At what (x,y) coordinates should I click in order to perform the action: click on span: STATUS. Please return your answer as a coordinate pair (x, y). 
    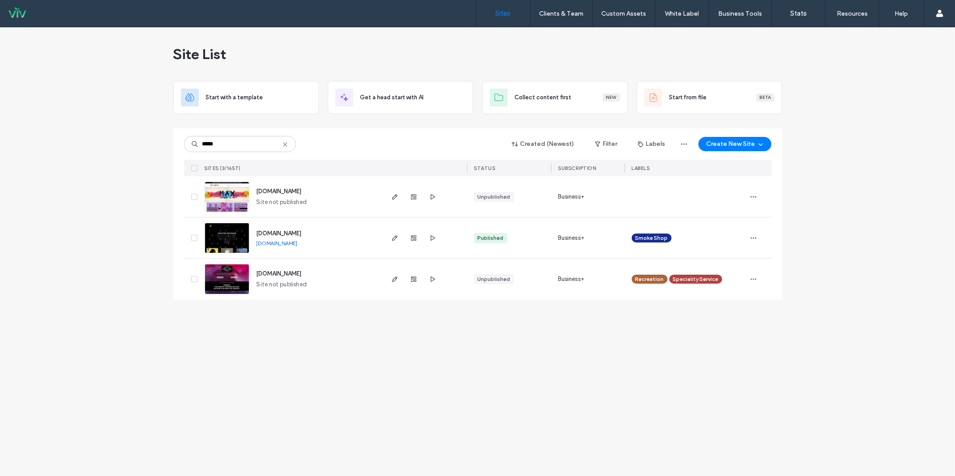
    Looking at the image, I should click on (485, 168).